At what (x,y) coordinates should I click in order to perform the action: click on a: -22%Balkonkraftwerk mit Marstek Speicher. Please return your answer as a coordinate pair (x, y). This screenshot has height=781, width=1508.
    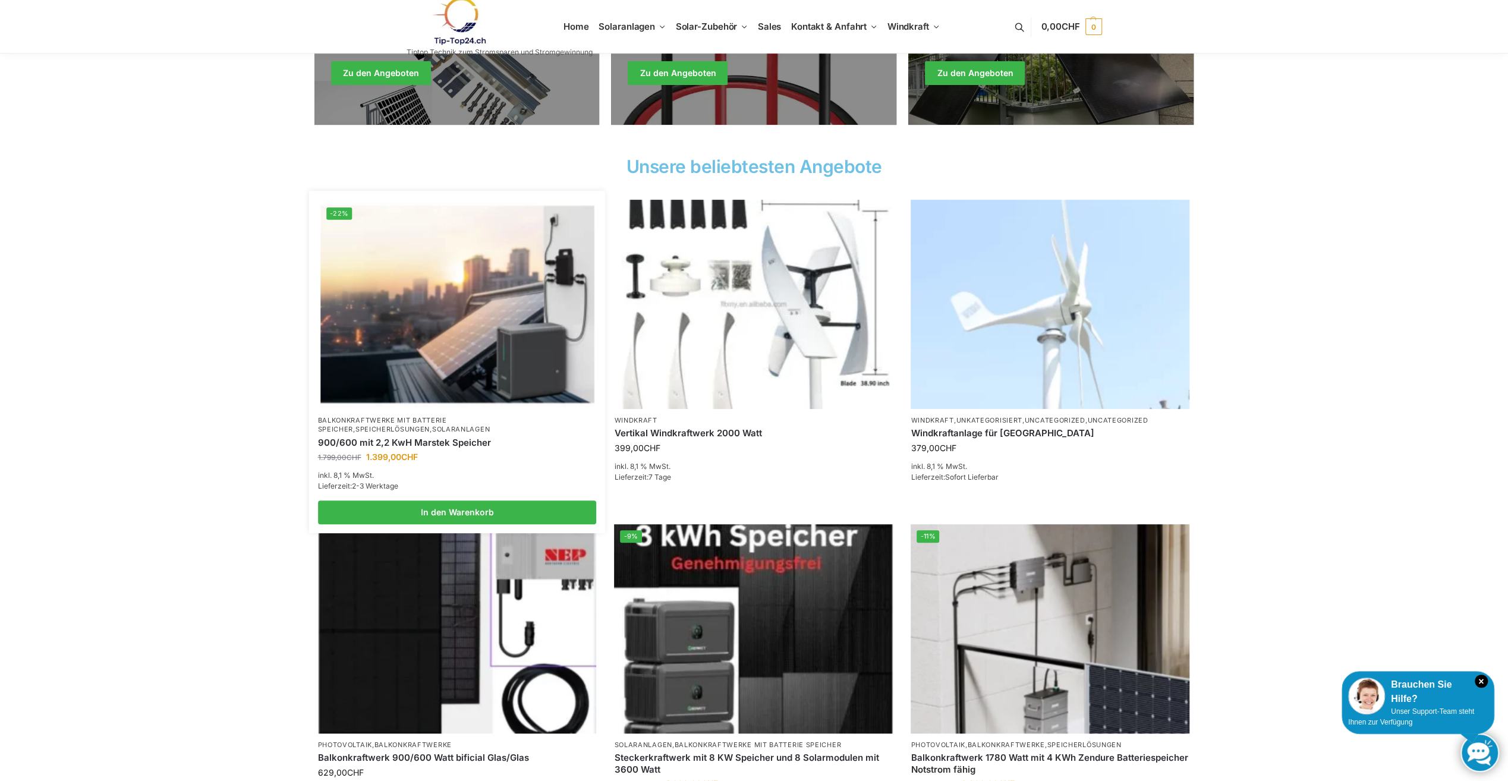
    Looking at the image, I should click on (457, 304).